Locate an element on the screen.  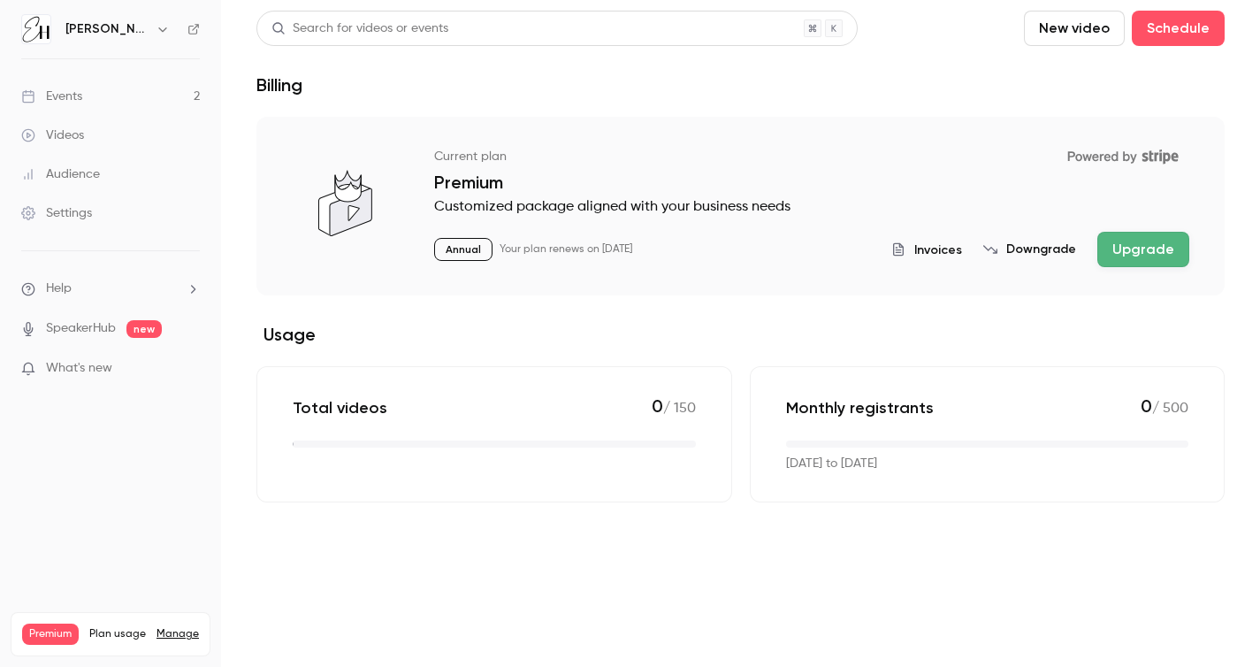
h2: Usage is located at coordinates (740, 334).